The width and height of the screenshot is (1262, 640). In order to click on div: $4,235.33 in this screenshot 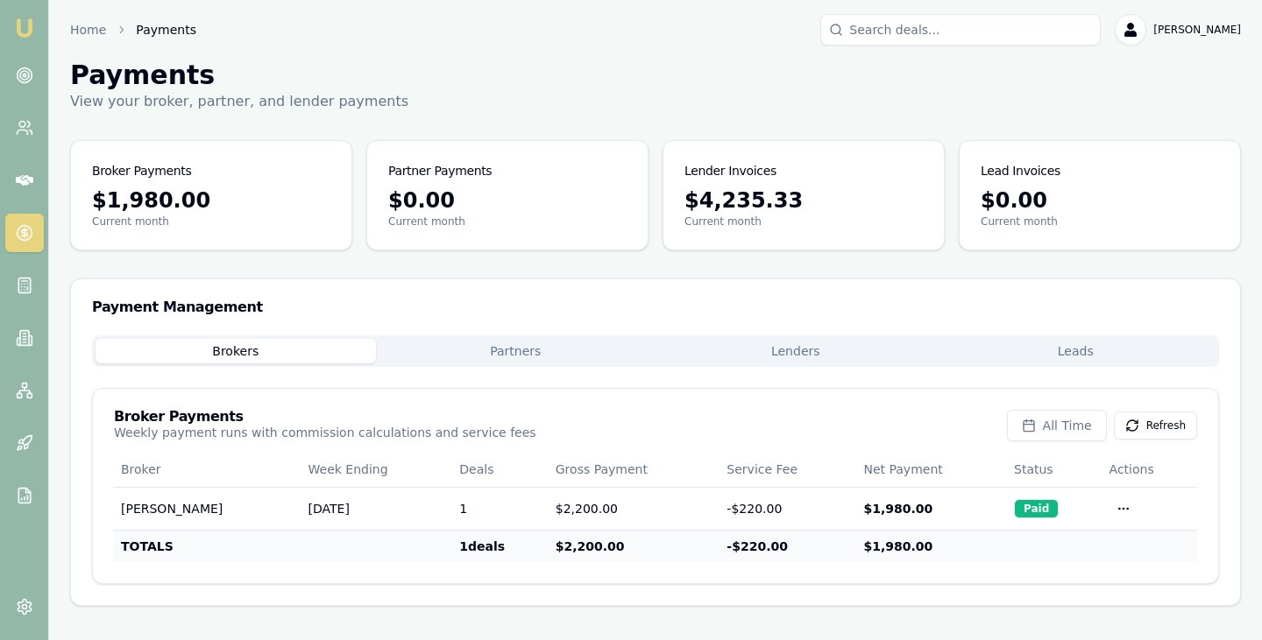, I will do `click(803, 201)`.